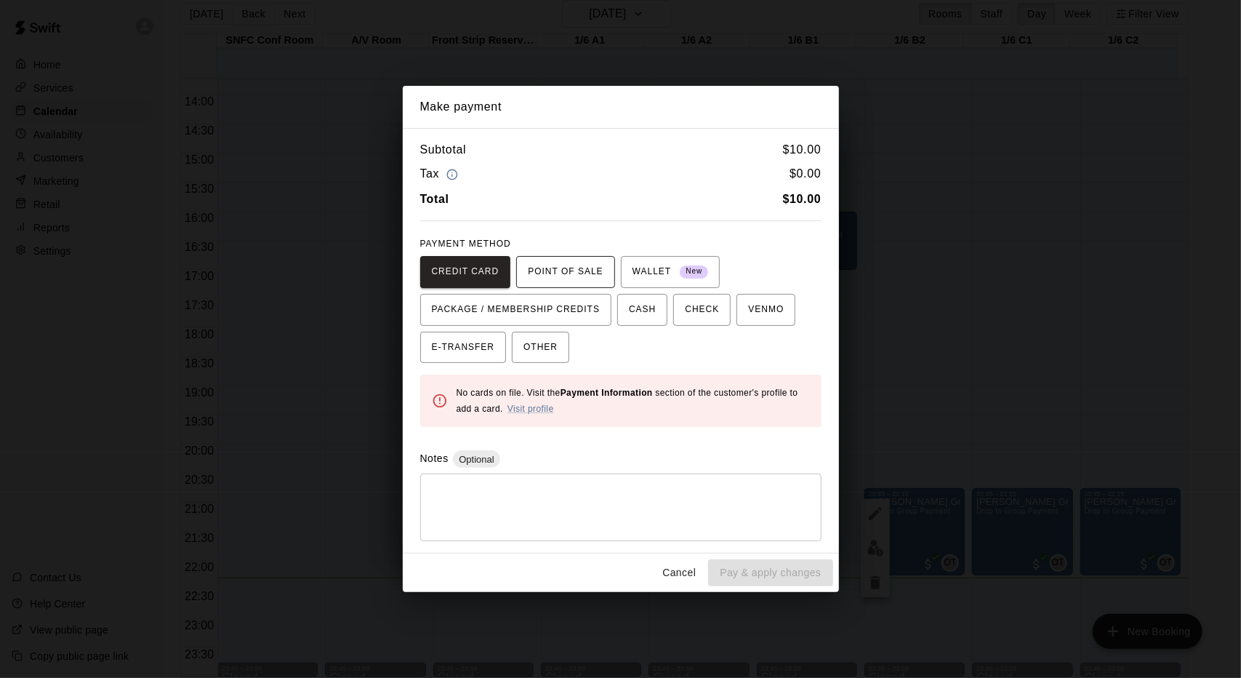  I want to click on b: $ 10.00, so click(802, 199).